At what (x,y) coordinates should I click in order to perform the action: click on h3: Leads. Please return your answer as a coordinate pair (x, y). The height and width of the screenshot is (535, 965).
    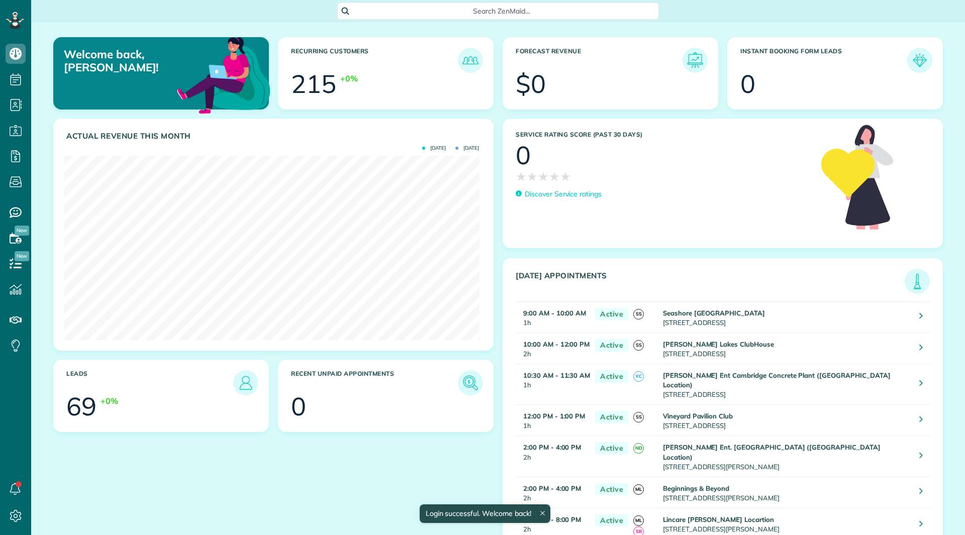
    Looking at the image, I should click on (150, 383).